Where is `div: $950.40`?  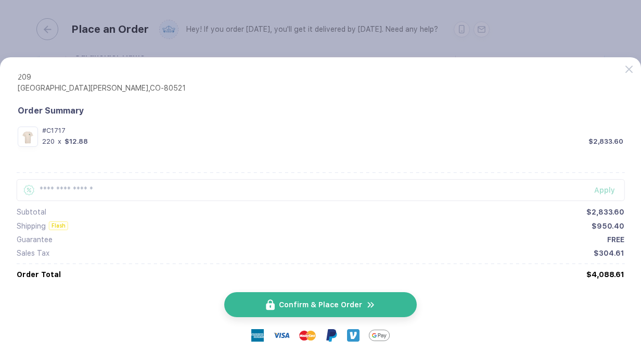 div: $950.40 is located at coordinates (608, 226).